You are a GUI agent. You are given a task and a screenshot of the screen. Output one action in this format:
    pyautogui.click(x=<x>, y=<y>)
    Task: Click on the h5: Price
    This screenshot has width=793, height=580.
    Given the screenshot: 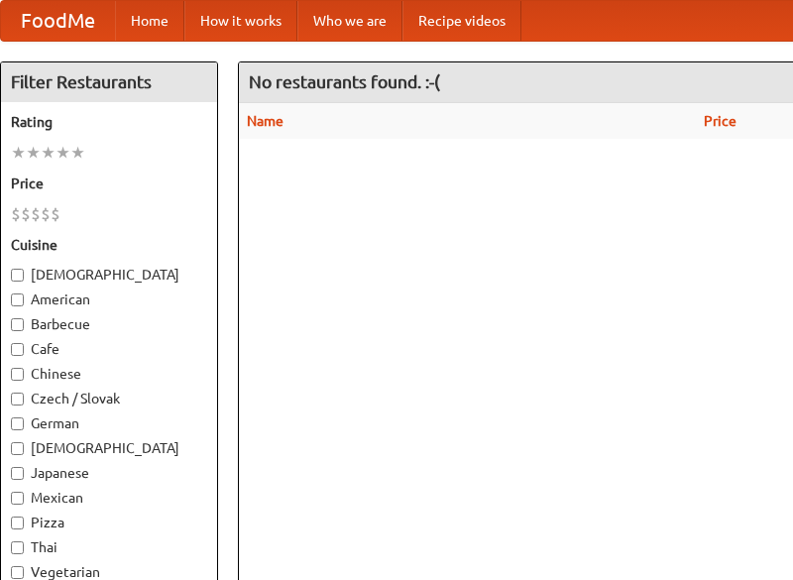 What is the action you would take?
    pyautogui.click(x=109, y=183)
    